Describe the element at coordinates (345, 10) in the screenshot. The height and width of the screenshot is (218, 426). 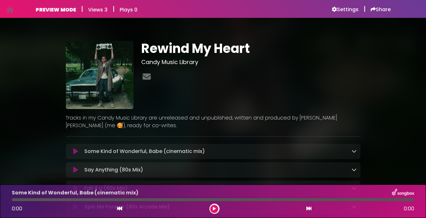
I see `h6: Settings` at that location.